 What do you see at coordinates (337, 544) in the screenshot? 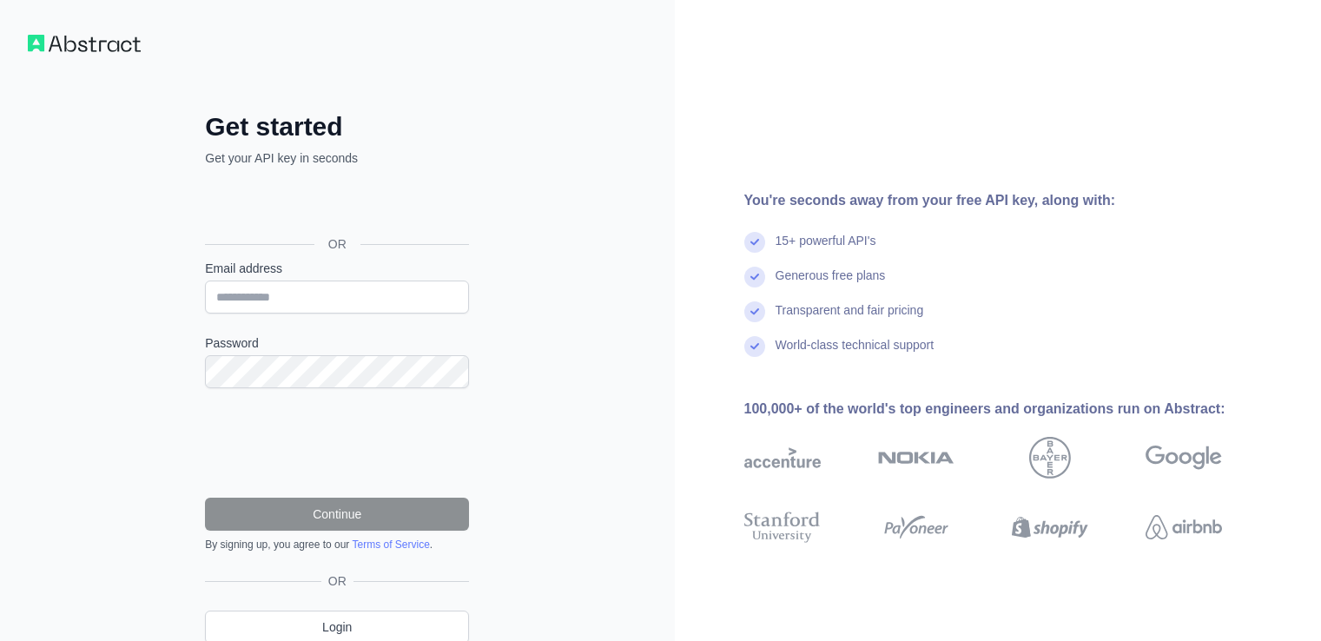
I see `div: By signing up, you agree to our .` at bounding box center [337, 544].